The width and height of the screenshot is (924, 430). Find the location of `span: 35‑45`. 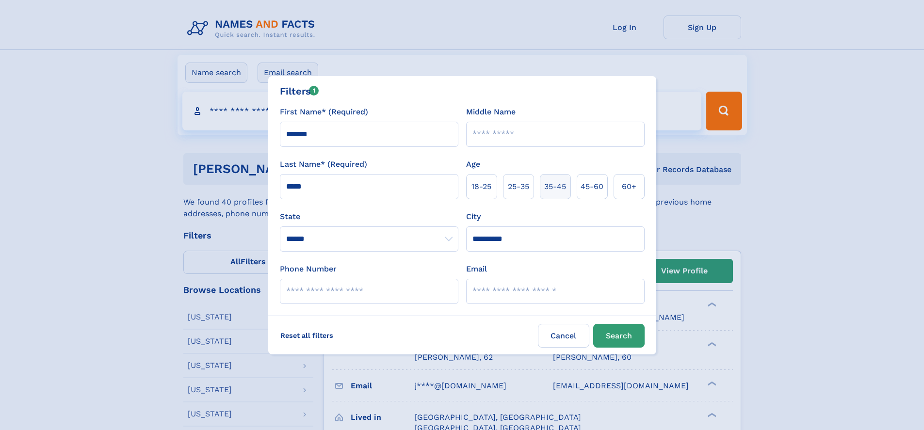

span: 35‑45 is located at coordinates (555, 187).